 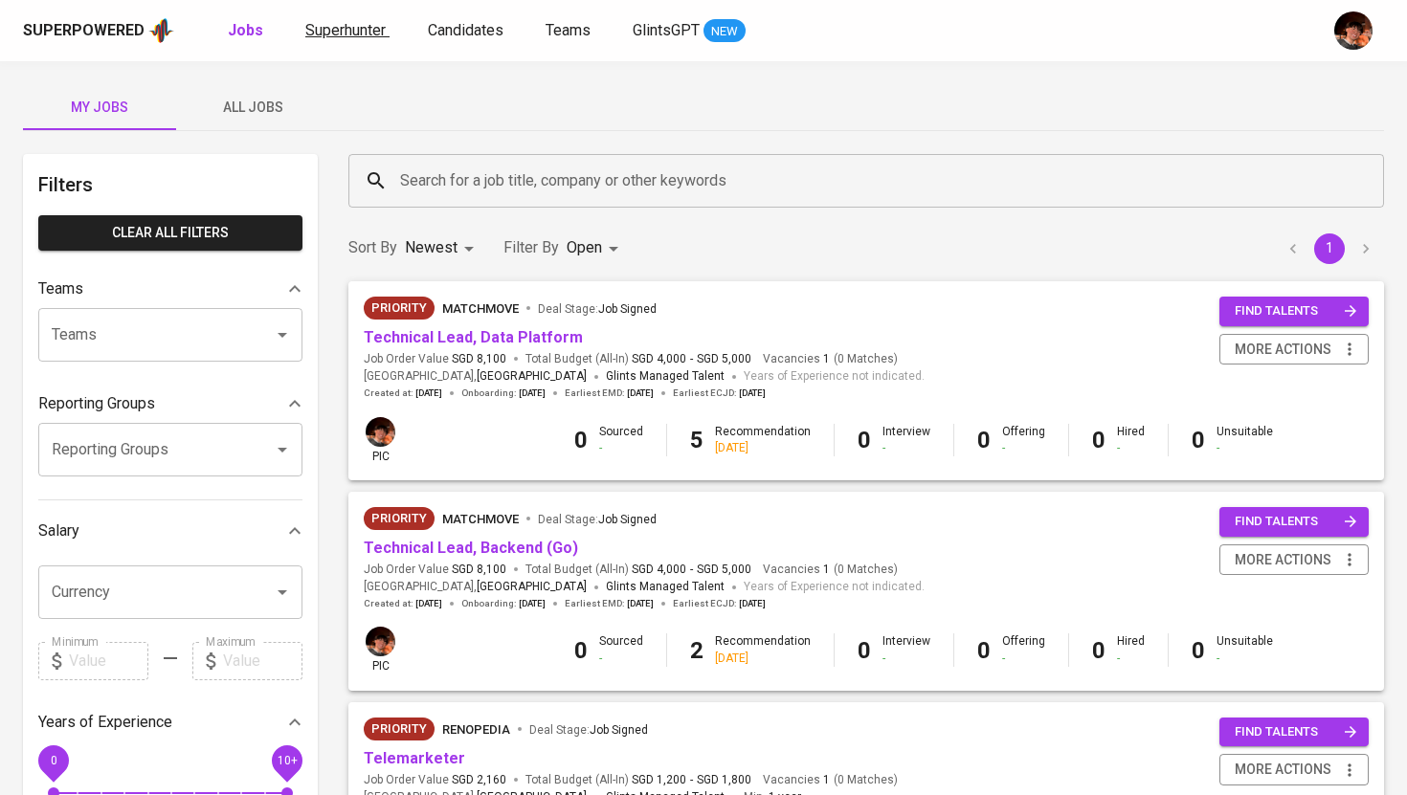 What do you see at coordinates (724, 780) in the screenshot?
I see `span: SGD 1,800` at bounding box center [724, 780].